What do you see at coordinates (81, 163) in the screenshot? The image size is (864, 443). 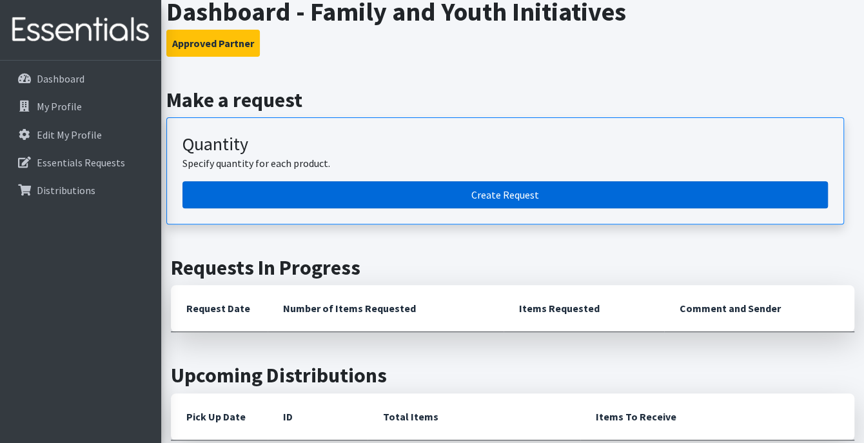 I see `a: Essentials Requests` at bounding box center [81, 163].